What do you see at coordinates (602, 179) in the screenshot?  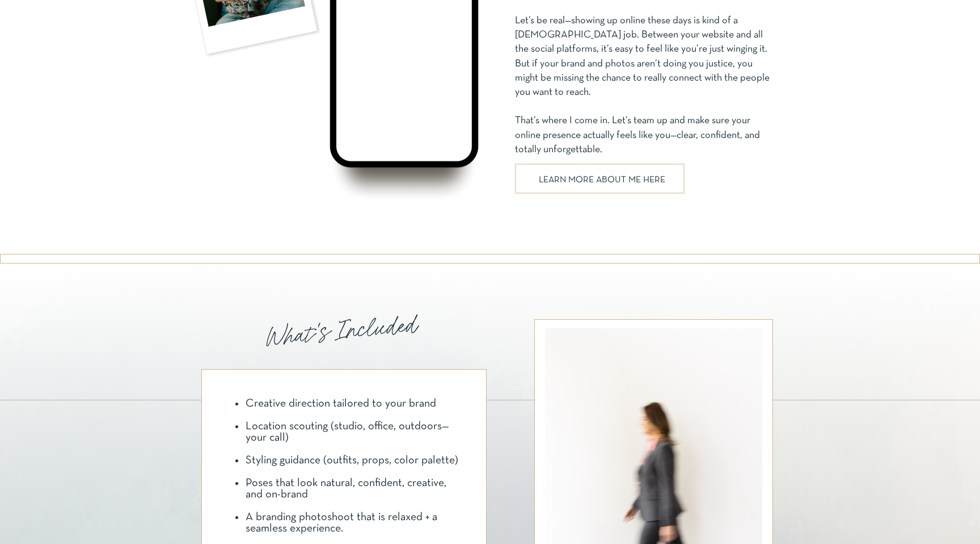 I see `a: LEARN MORE ABOUT ME HERE` at bounding box center [602, 179].